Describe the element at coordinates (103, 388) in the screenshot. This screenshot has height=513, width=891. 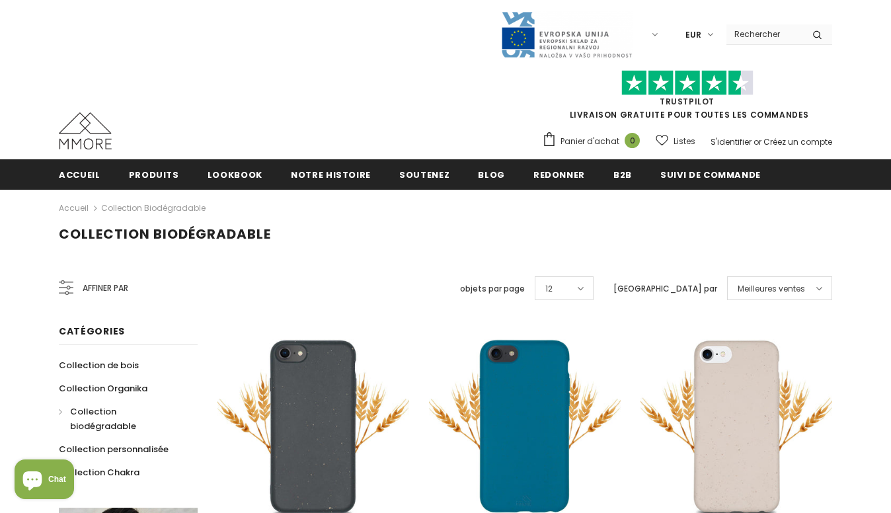
I see `span: Collection Organika` at that location.